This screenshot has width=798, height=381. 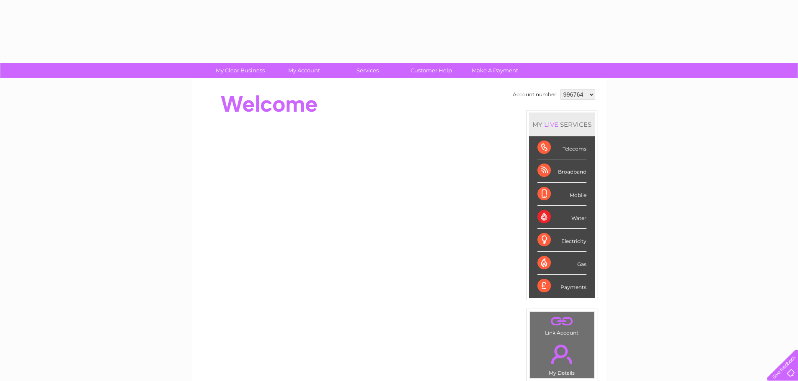 I want to click on div: Gas, so click(x=562, y=263).